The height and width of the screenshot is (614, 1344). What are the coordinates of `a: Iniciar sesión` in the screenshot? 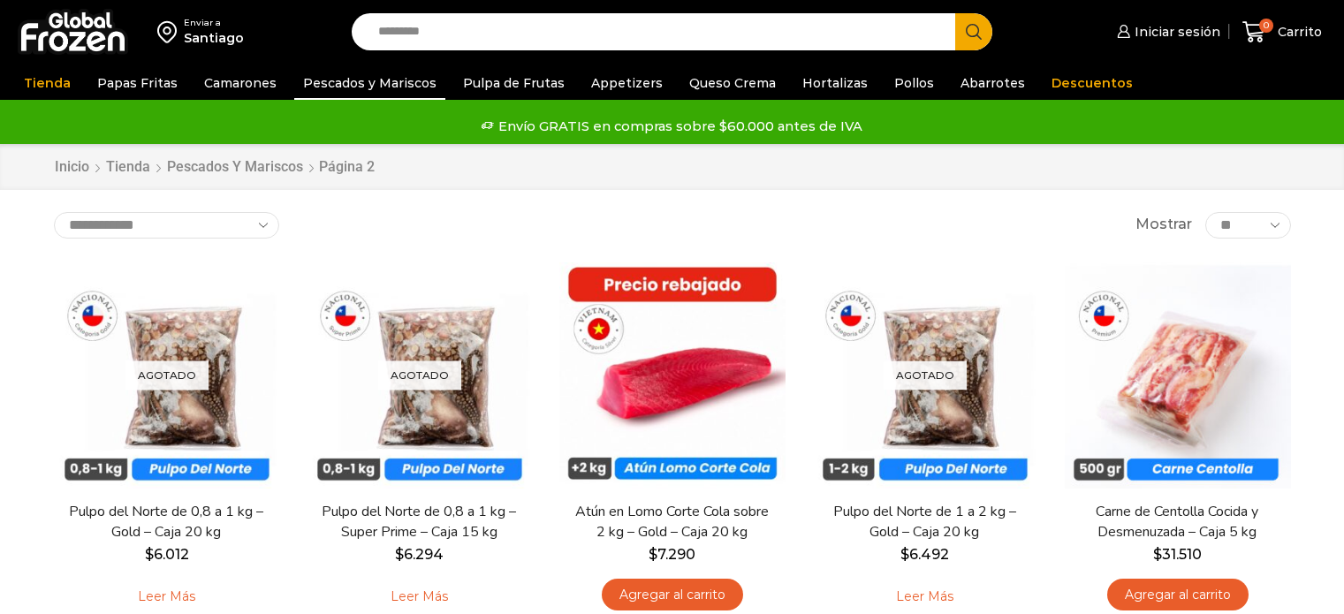 It's located at (1166, 32).